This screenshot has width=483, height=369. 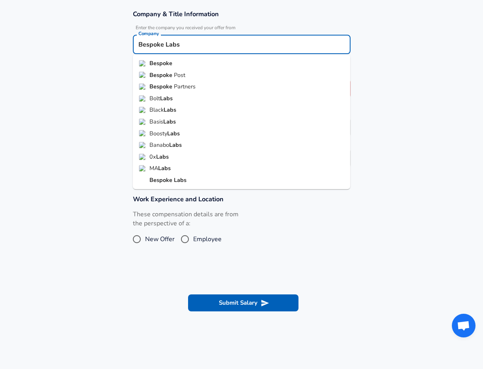 What do you see at coordinates (160, 239) in the screenshot?
I see `span: New Offer` at bounding box center [160, 239].